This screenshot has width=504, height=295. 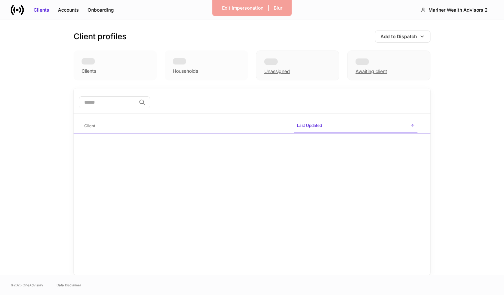 I want to click on h6: Client, so click(x=89, y=126).